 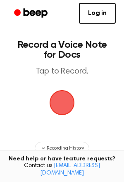 What do you see at coordinates (62, 102) in the screenshot?
I see `img: Beep Logo` at bounding box center [62, 102].